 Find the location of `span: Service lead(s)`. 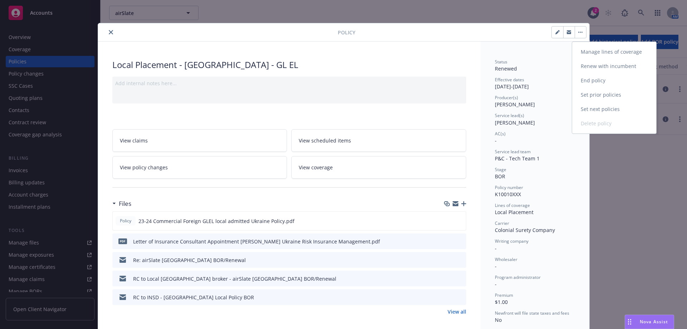

span: Service lead(s) is located at coordinates (510, 115).